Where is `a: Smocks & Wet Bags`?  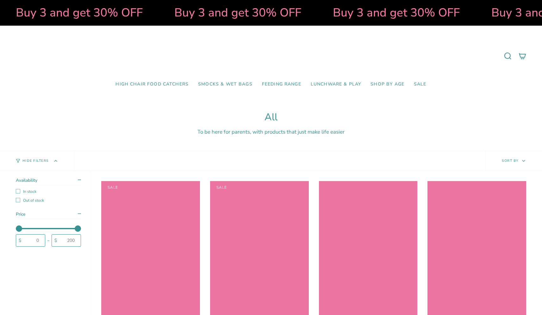
a: Smocks & Wet Bags is located at coordinates (225, 84).